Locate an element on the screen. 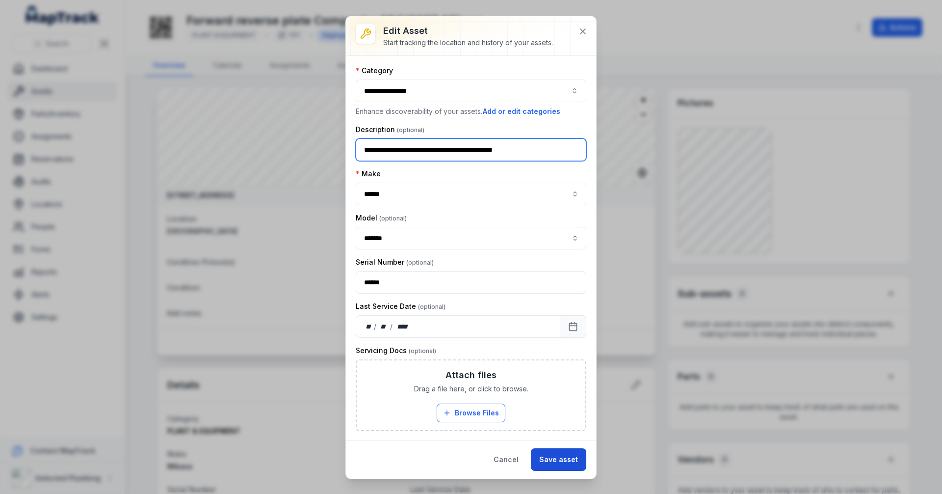 The height and width of the screenshot is (494, 942). button: Cancel is located at coordinates (506, 459).